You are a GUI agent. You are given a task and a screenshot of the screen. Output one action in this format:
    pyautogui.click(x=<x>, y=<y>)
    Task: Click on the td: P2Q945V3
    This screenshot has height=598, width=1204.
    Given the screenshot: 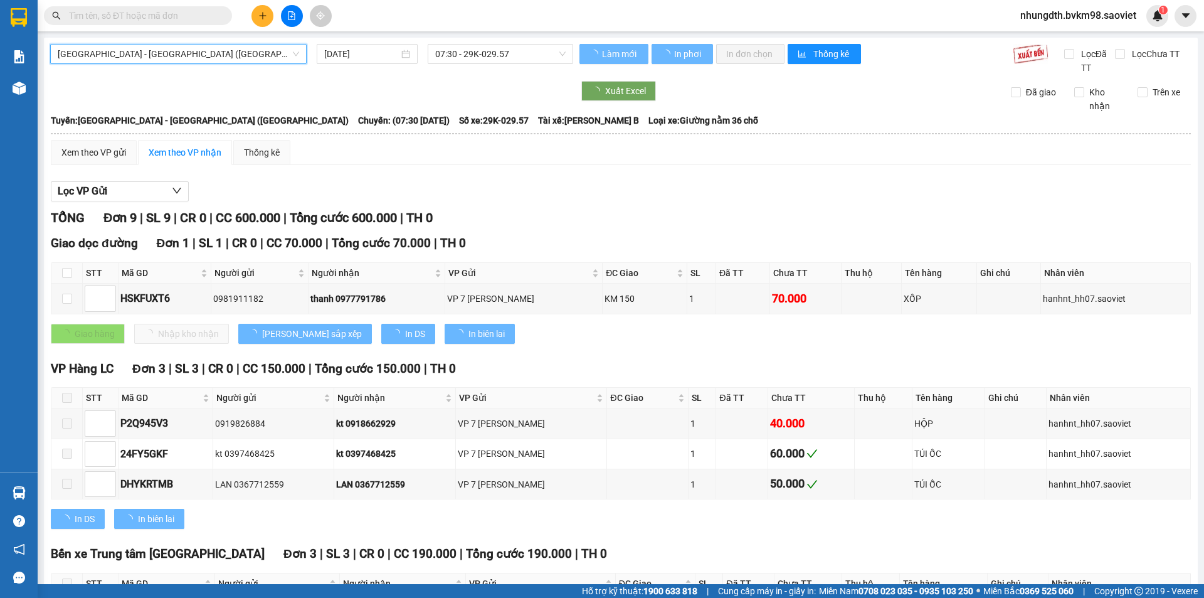 What is the action you would take?
    pyautogui.click(x=166, y=423)
    